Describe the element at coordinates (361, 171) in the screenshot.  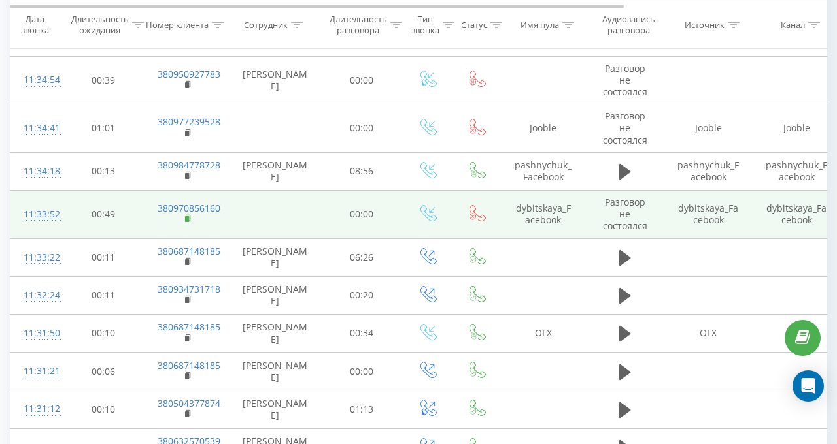
I see `td: 08:56` at that location.